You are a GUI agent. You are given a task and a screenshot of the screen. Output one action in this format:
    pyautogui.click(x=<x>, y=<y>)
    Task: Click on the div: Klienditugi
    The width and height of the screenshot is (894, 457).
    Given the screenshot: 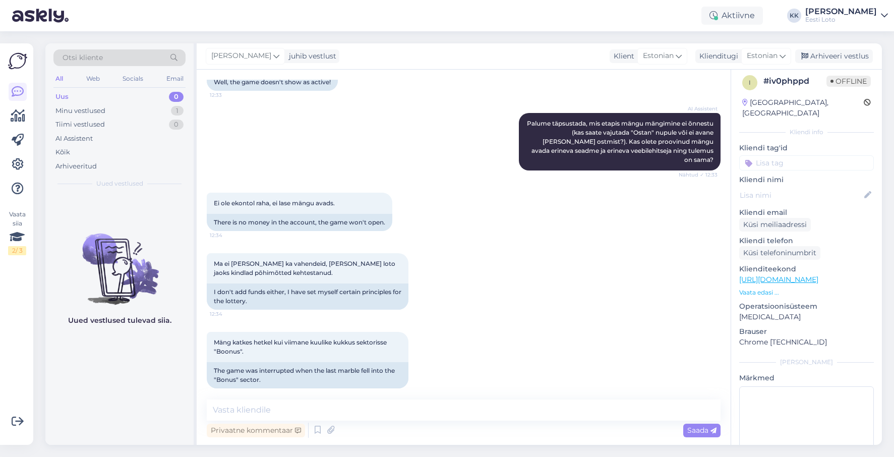 What is the action you would take?
    pyautogui.click(x=716, y=56)
    